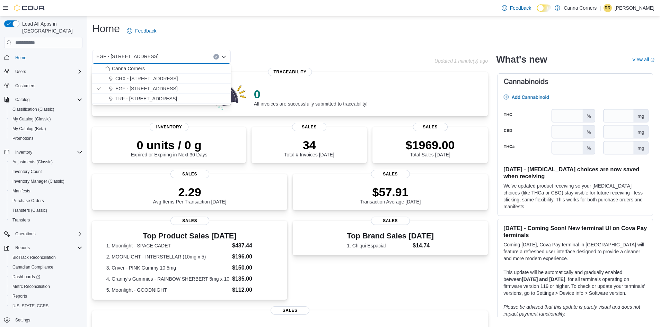  What do you see at coordinates (253, 268) in the screenshot?
I see `dd: $150.00` at bounding box center [253, 268].